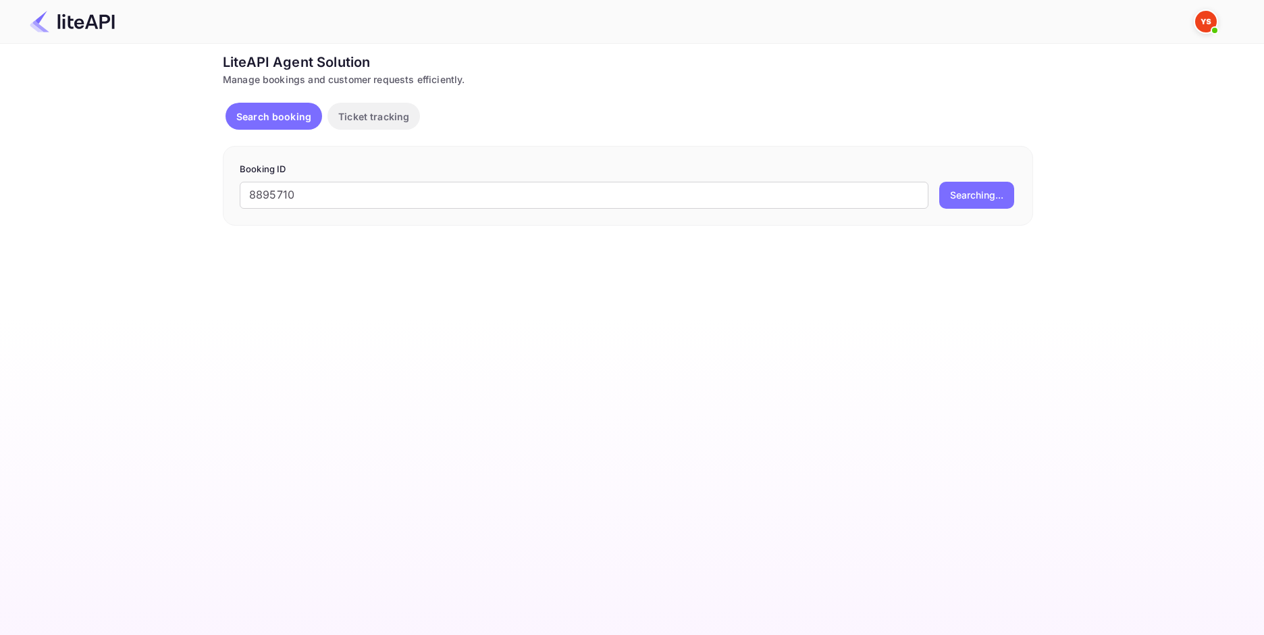 This screenshot has height=635, width=1264. What do you see at coordinates (1206, 22) in the screenshot?
I see `img: Yandex Support` at bounding box center [1206, 22].